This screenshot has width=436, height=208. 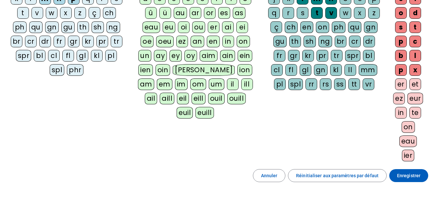 What do you see at coordinates (408, 156) in the screenshot?
I see `div: ier` at bounding box center [408, 156].